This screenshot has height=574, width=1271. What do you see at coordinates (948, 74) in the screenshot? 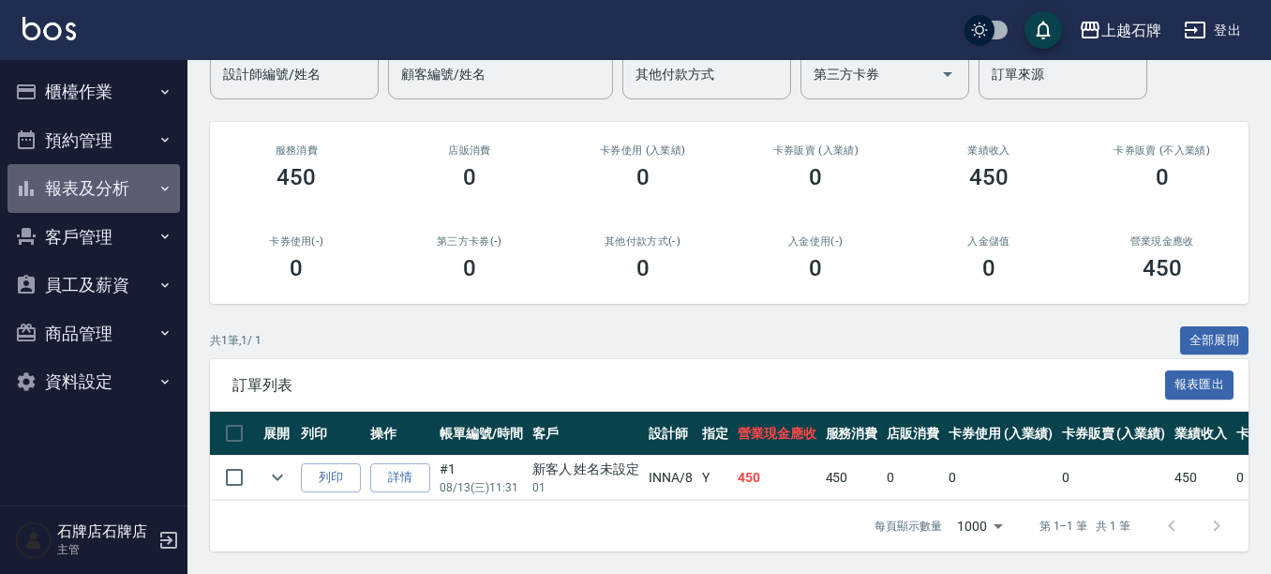
I see `button: Open` at bounding box center [948, 74].